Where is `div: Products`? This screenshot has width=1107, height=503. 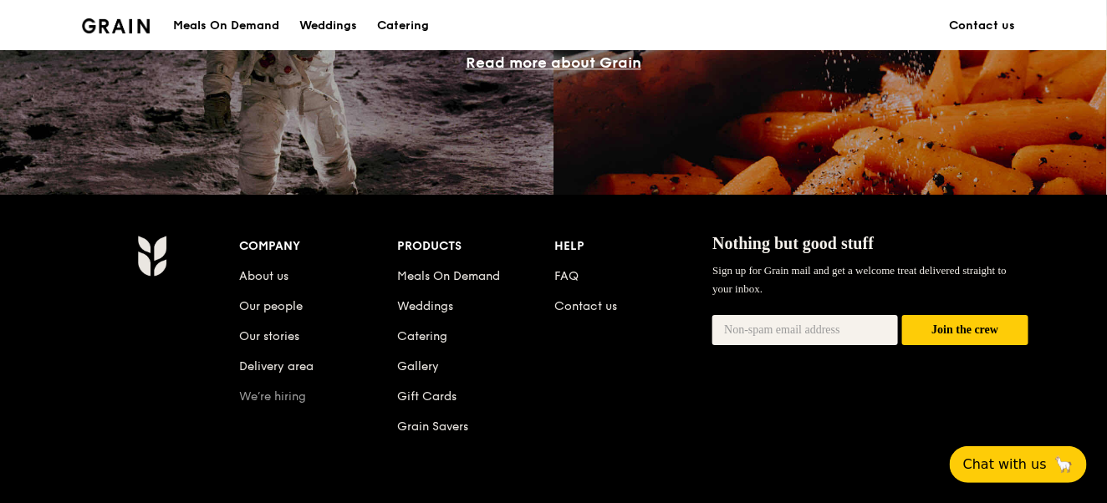
div: Products is located at coordinates (476, 247).